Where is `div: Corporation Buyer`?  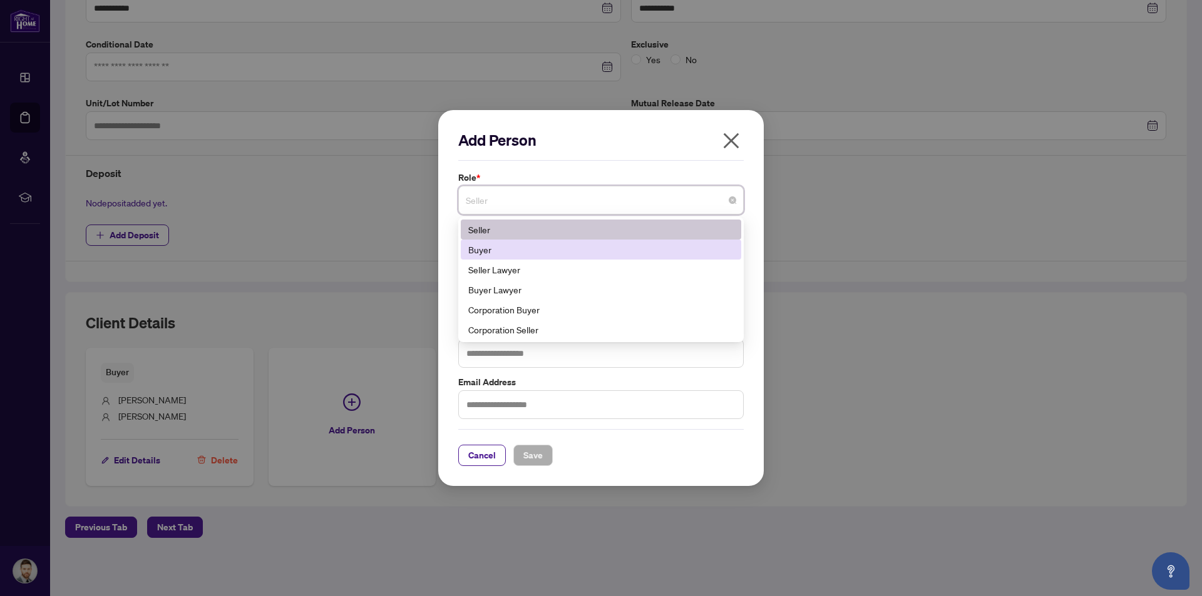 div: Corporation Buyer is located at coordinates (601, 310).